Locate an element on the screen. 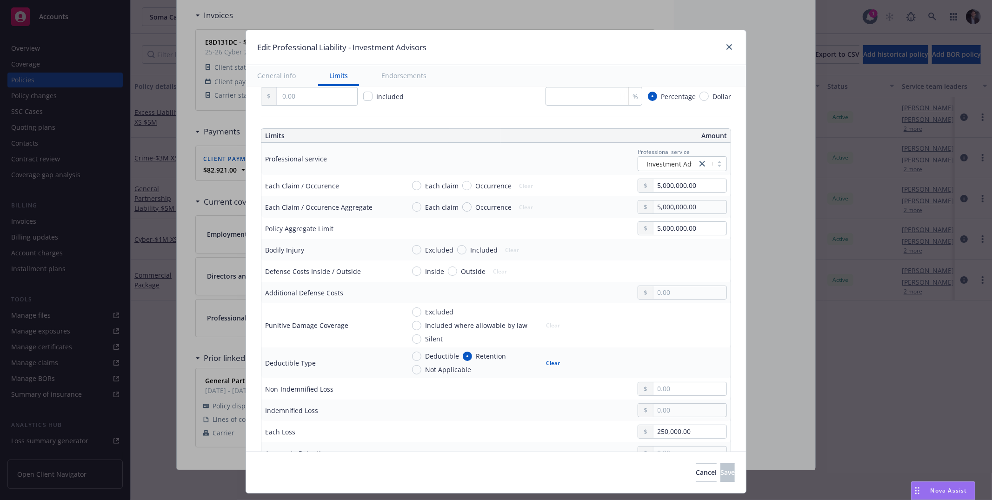 The height and width of the screenshot is (500, 992). button: Limits is located at coordinates (339, 75).